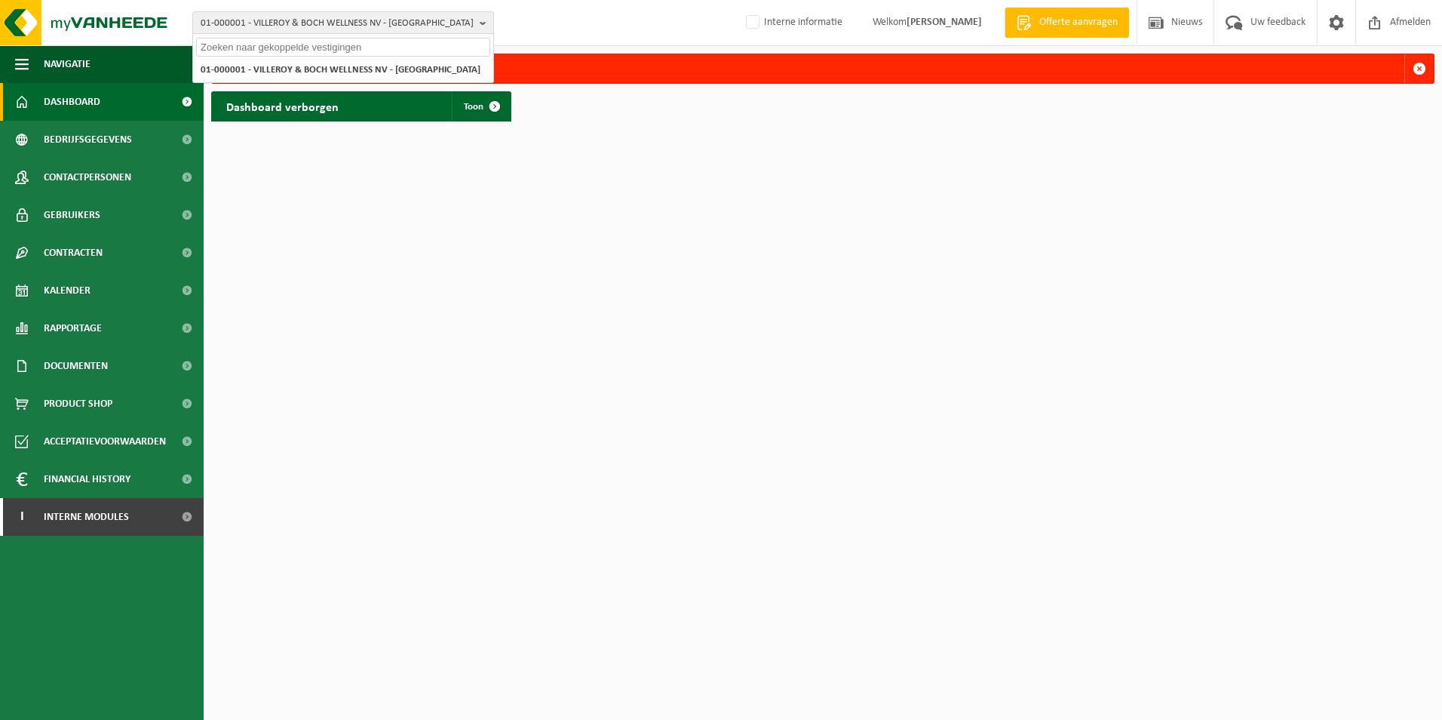  What do you see at coordinates (343, 47) in the screenshot?
I see `input: Zoeken naar gekoppelde vestigingen` at bounding box center [343, 47].